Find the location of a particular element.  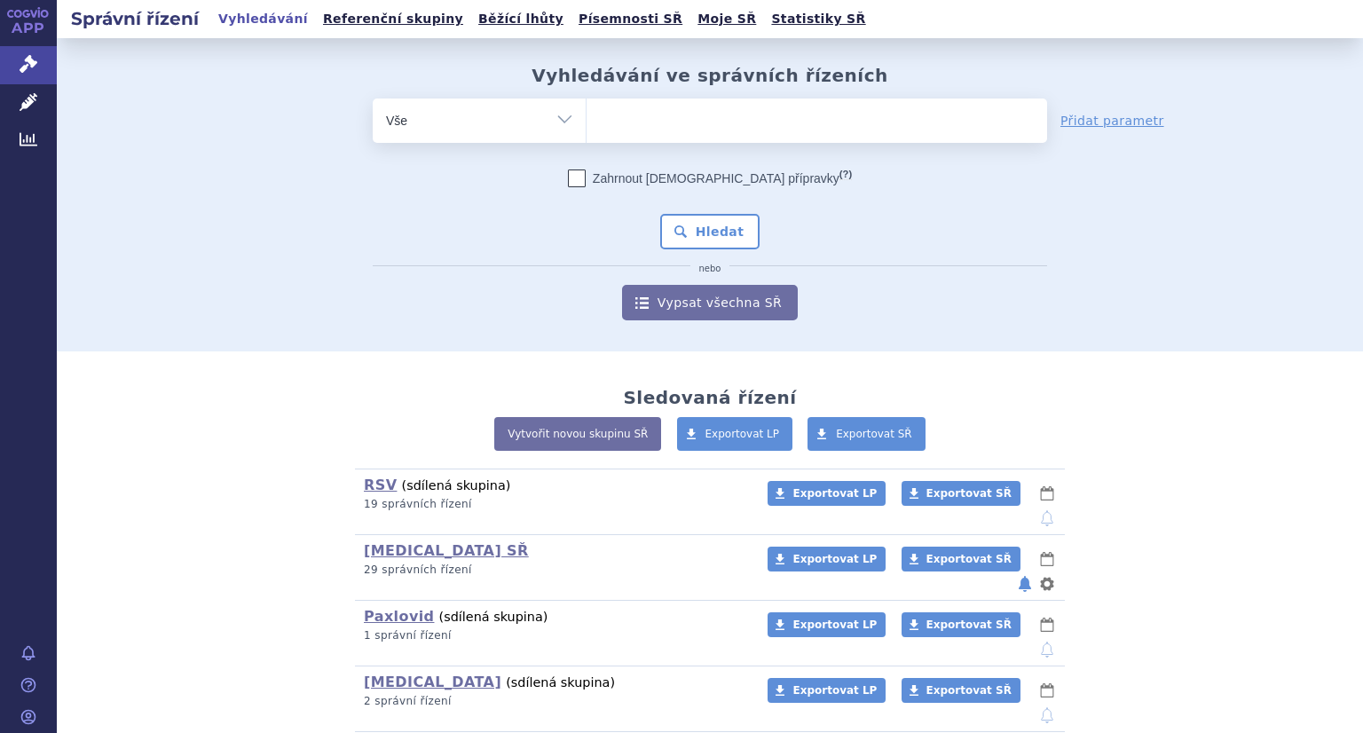

h2: Vyhledávání ve správních řízeních is located at coordinates (710, 75).